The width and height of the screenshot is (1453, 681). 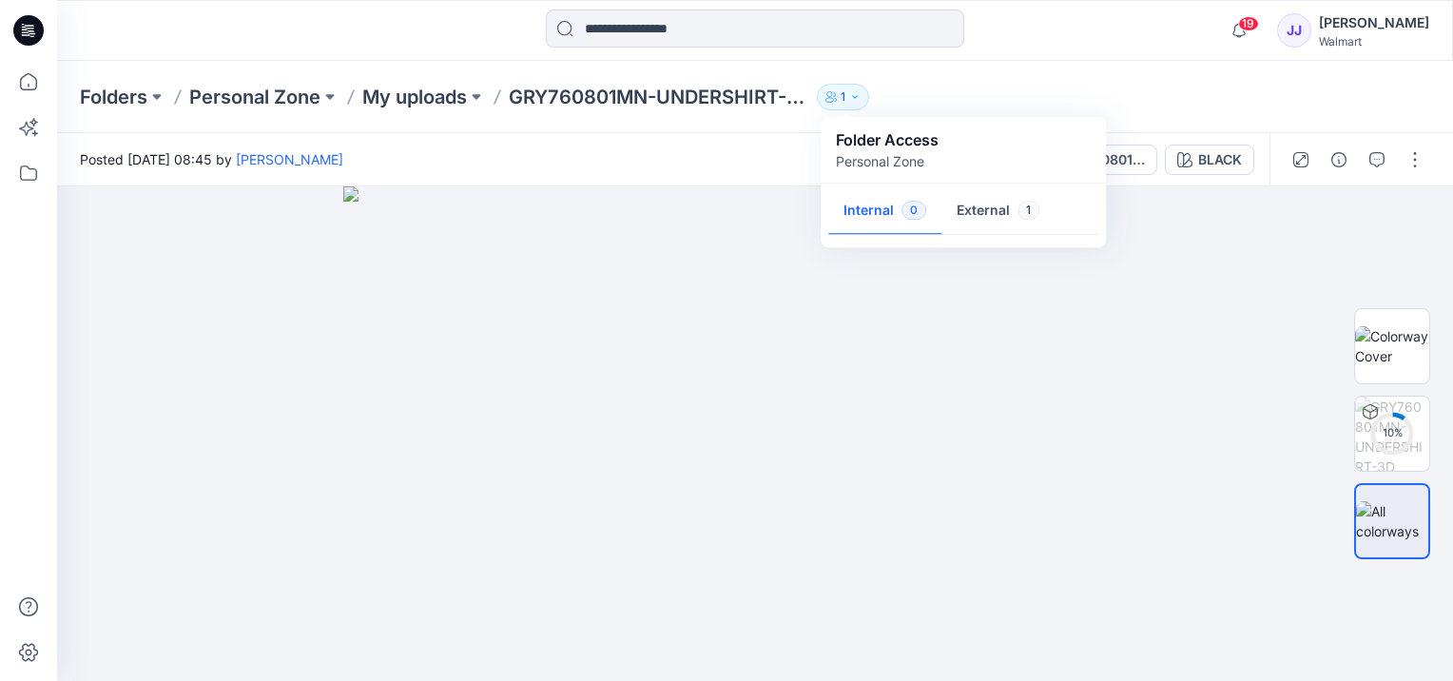 What do you see at coordinates (1209, 160) in the screenshot?
I see `button: BLACK` at bounding box center [1209, 160].